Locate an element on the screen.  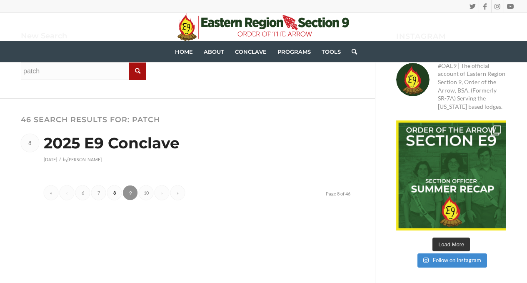
span: Load More is located at coordinates (452, 244).